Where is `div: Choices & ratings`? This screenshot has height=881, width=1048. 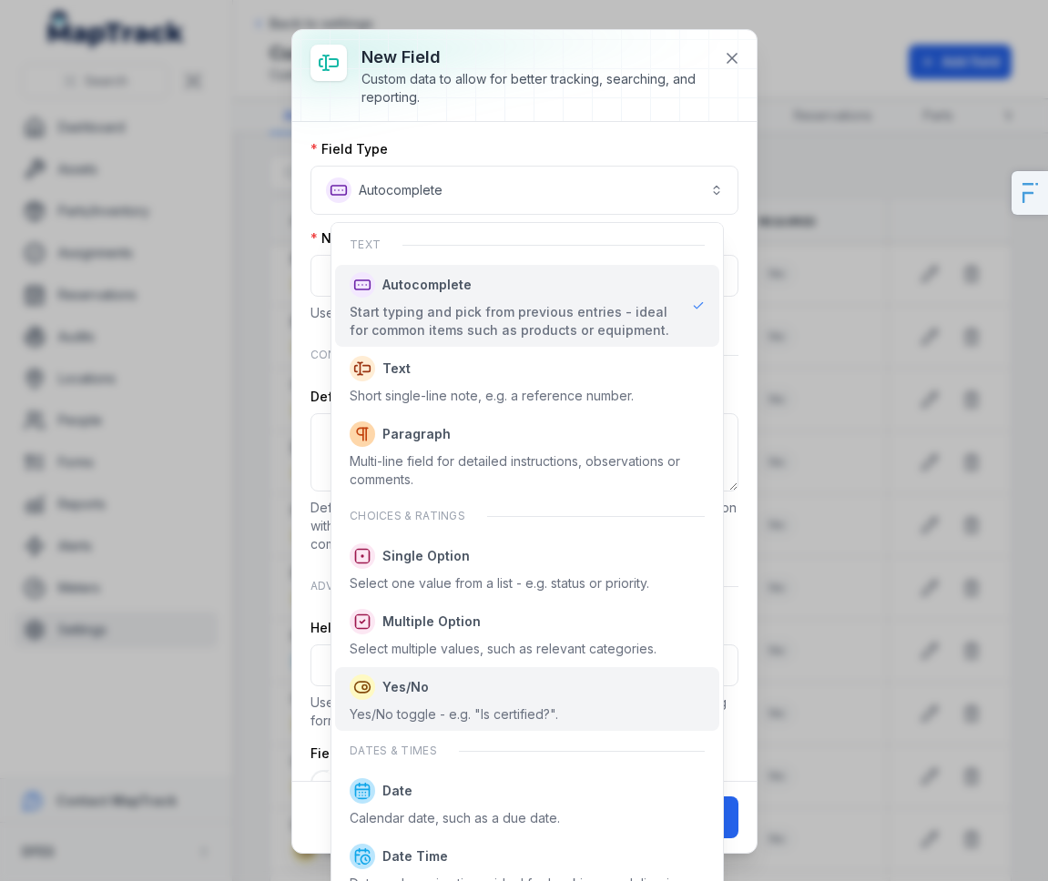
div: Choices & ratings is located at coordinates (527, 516).